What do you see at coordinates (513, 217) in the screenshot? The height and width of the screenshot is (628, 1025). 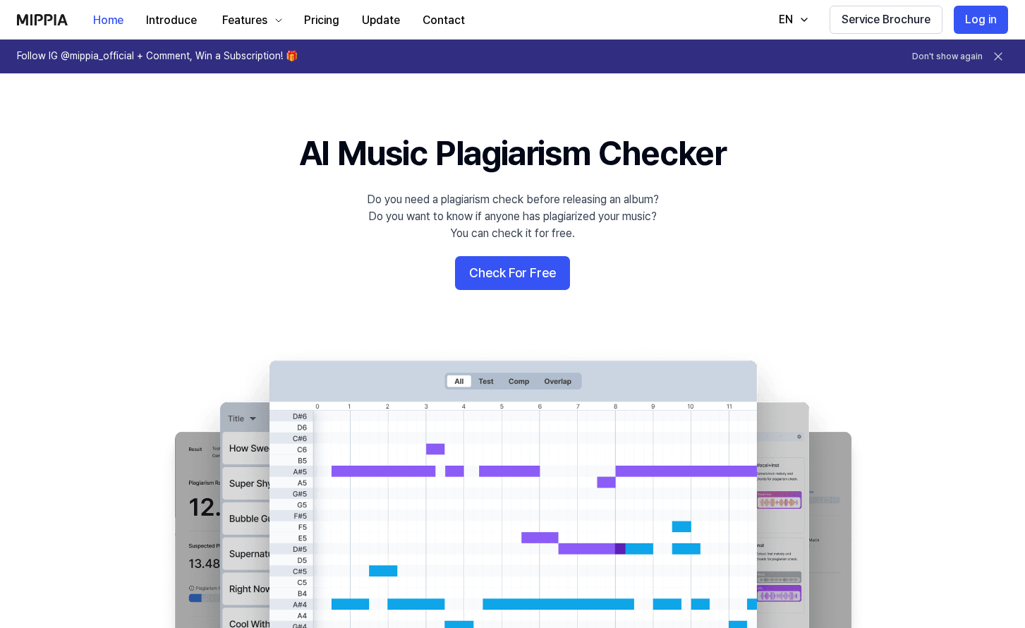 I see `div: Do you need a plagiarism check before releasing an album? Do you want to know if anyone has plagi...` at bounding box center [513, 217].